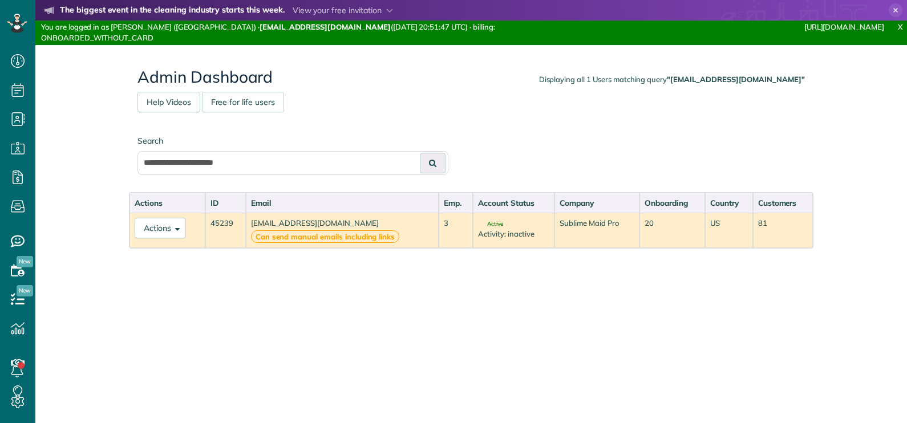 The height and width of the screenshot is (423, 907). What do you see at coordinates (172, 11) in the screenshot?
I see `strong: The biggest event in the cleaning industry starts this week.` at bounding box center [172, 11].